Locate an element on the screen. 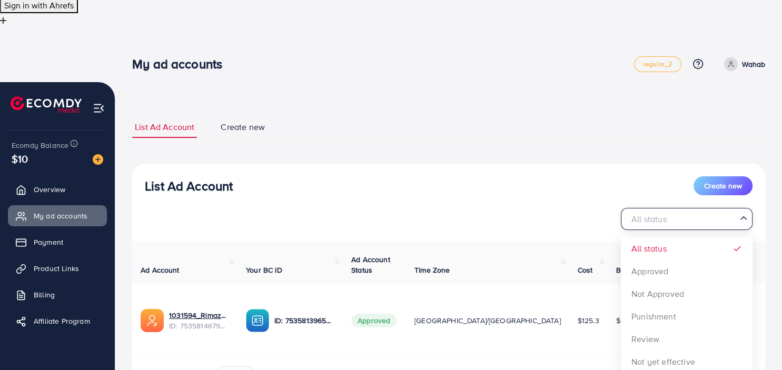 Image resolution: width=782 pixels, height=370 pixels. a: Wahab is located at coordinates (742, 64).